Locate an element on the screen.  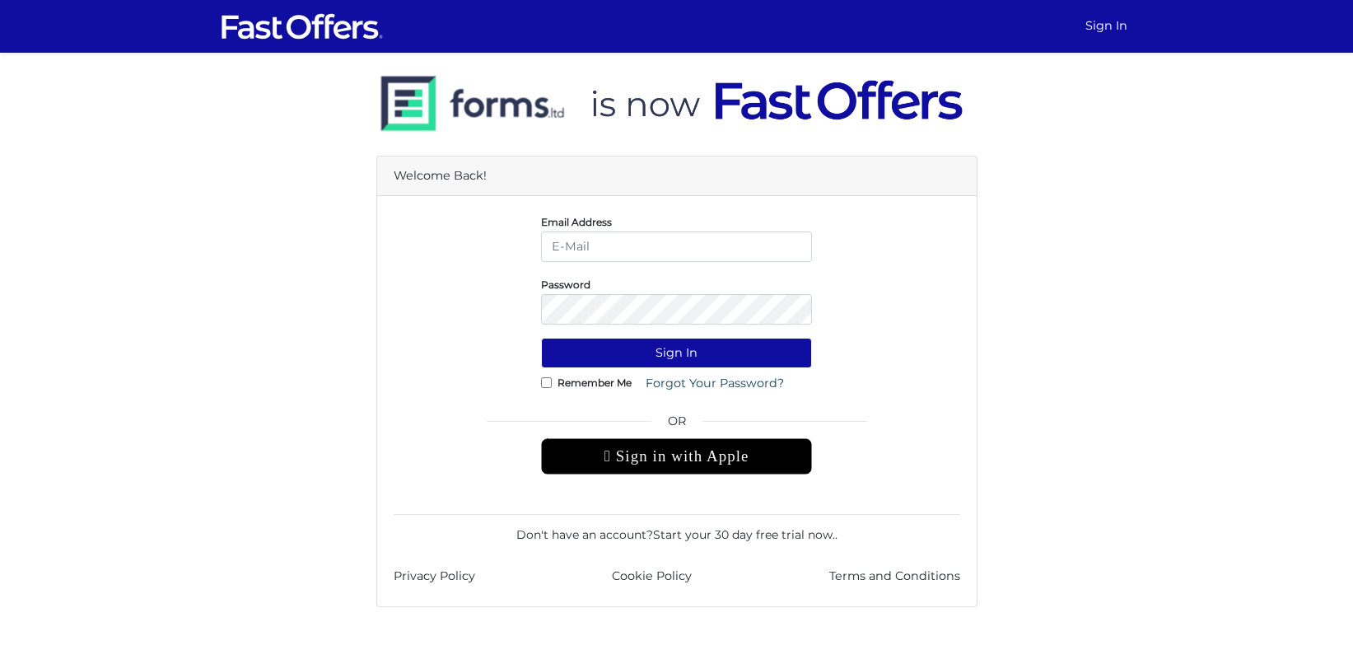
a: Start your 30 day free trial now. is located at coordinates (744, 534).